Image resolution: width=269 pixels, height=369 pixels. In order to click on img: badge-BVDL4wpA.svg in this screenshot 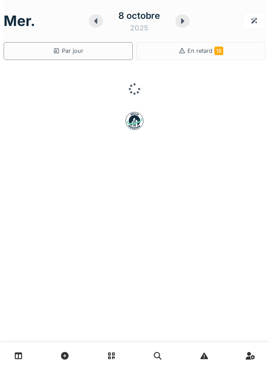, I will do `click(134, 121)`.